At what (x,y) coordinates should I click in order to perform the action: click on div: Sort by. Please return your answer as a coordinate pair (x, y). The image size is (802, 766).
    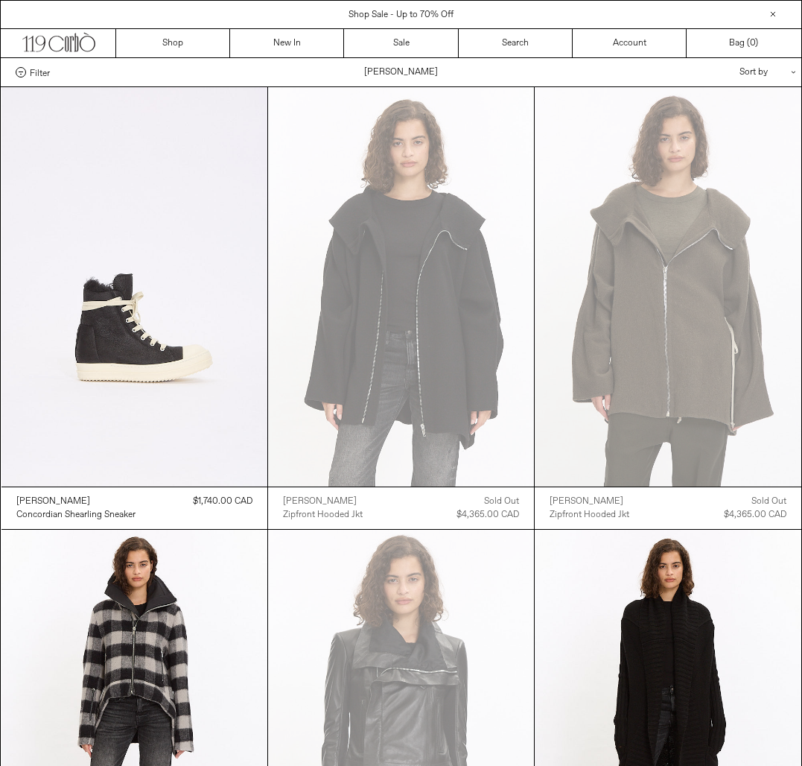
    Looking at the image, I should click on (719, 72).